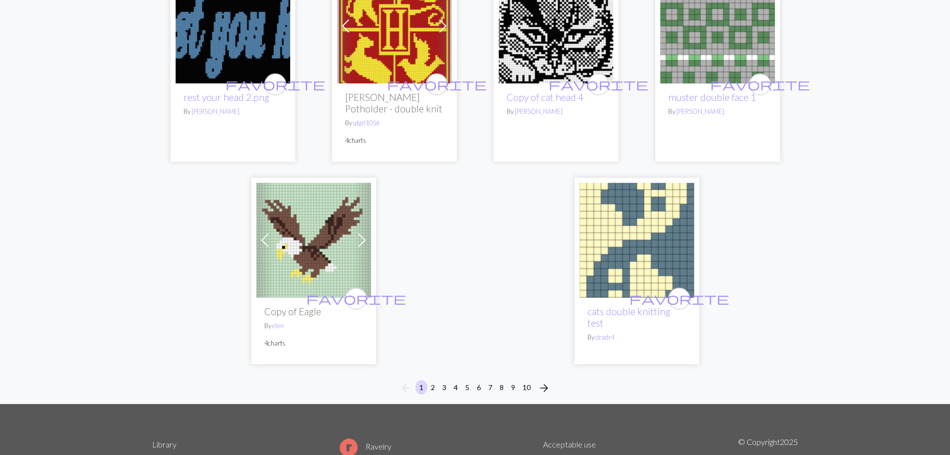 Image resolution: width=950 pixels, height=455 pixels. I want to click on span: arrow_forward, so click(544, 388).